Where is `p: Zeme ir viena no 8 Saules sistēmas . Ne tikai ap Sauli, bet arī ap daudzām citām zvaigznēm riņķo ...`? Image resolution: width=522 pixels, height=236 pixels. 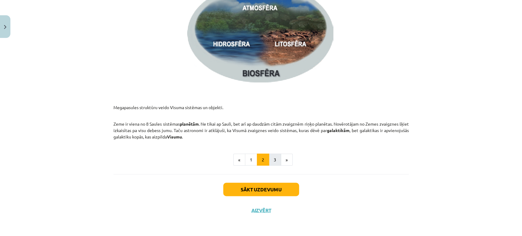
p: Zeme ir viena no 8 Saules sistēmas . Ne tikai ap Sauli, bet arī ap daudzām citām zvaigznēm riņķo ... is located at coordinates (261, 127).